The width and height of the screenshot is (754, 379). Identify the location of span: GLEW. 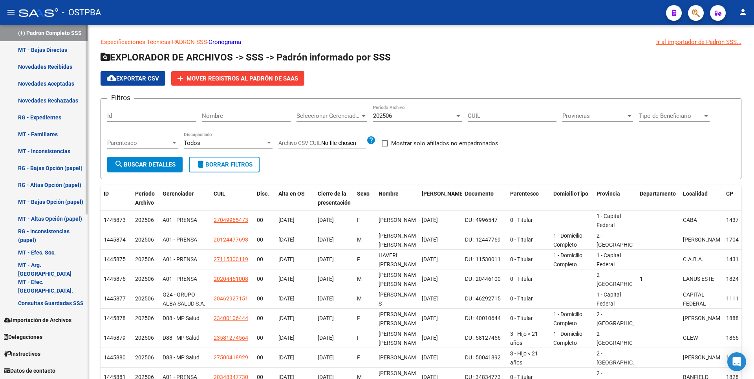
(691, 338).